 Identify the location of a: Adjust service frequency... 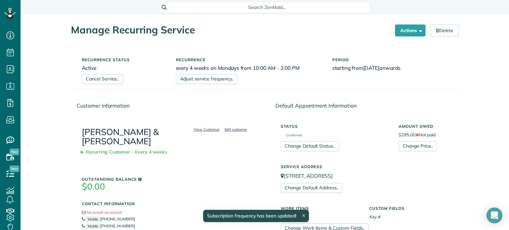
(207, 79).